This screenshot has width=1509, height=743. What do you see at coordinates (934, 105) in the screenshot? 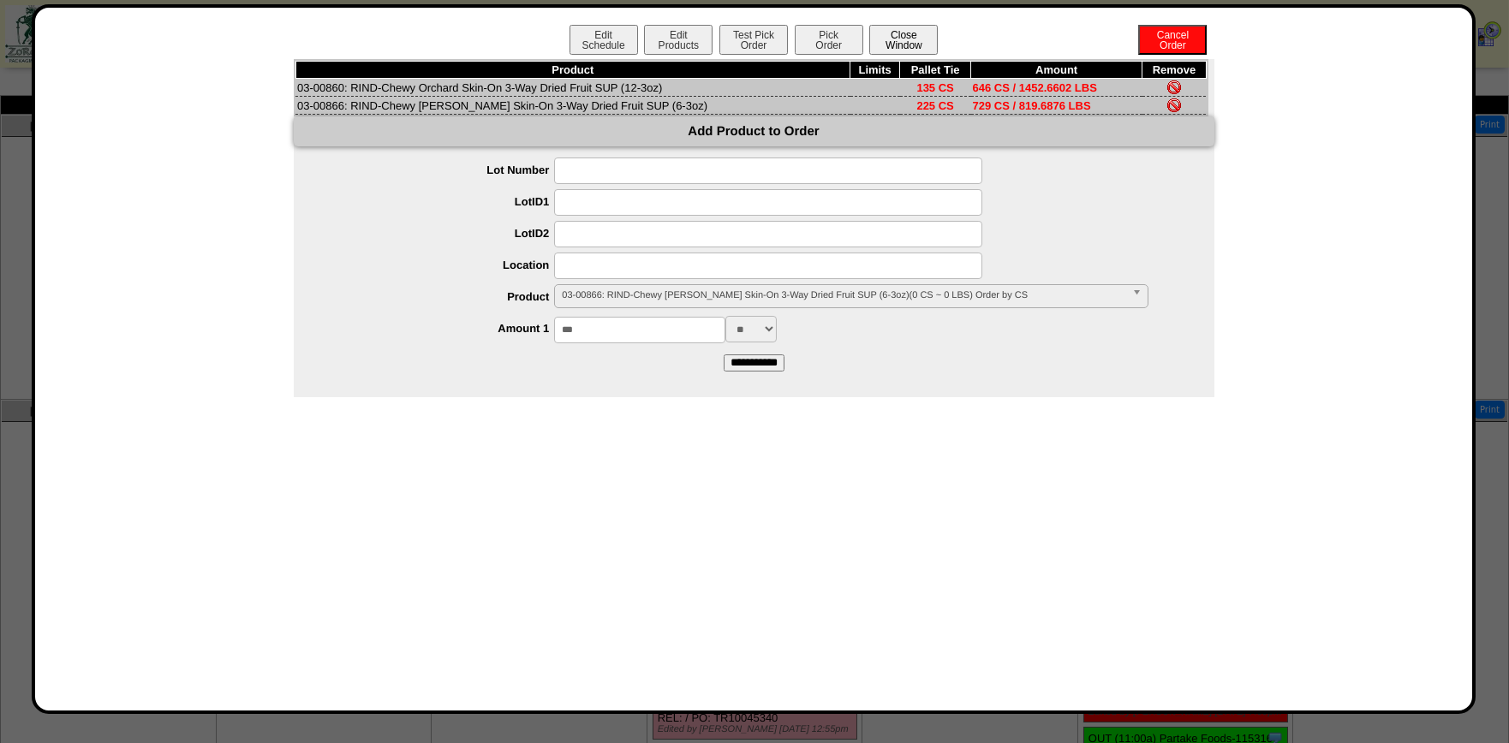
I see `span: 225 CS` at bounding box center [934, 105].